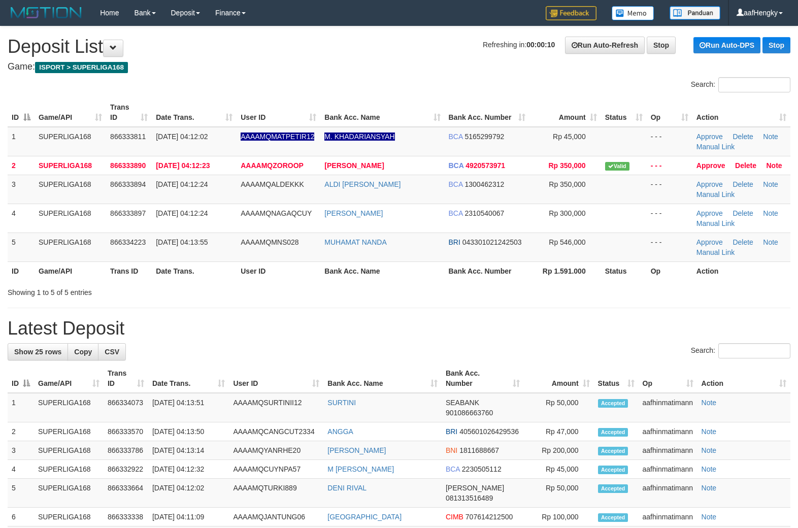  I want to click on td: 866333664, so click(126, 493).